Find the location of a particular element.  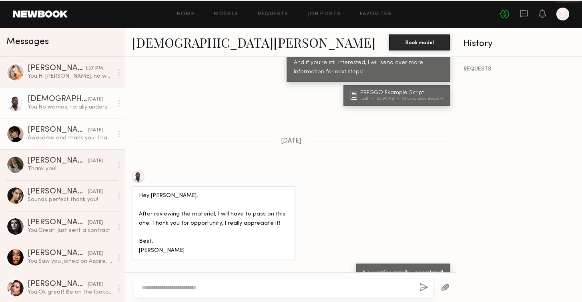

a: Requests is located at coordinates (273, 14).